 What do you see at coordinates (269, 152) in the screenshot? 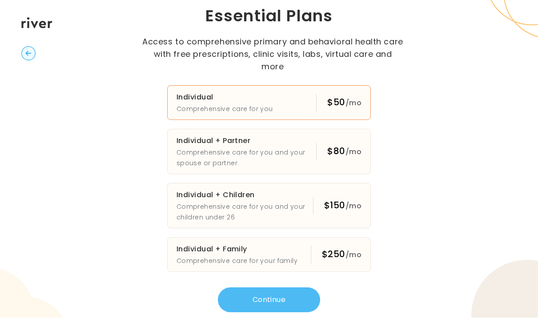
I see `button: Individual + PartnerComprehensive care for you and your spouse or partner$80/mo` at bounding box center [269, 152].